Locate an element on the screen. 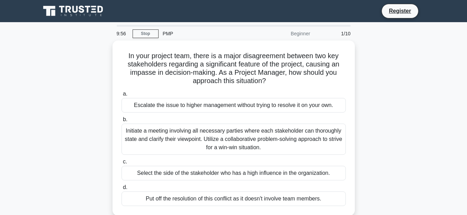 This screenshot has width=467, height=215. div: Beginner is located at coordinates (284, 34).